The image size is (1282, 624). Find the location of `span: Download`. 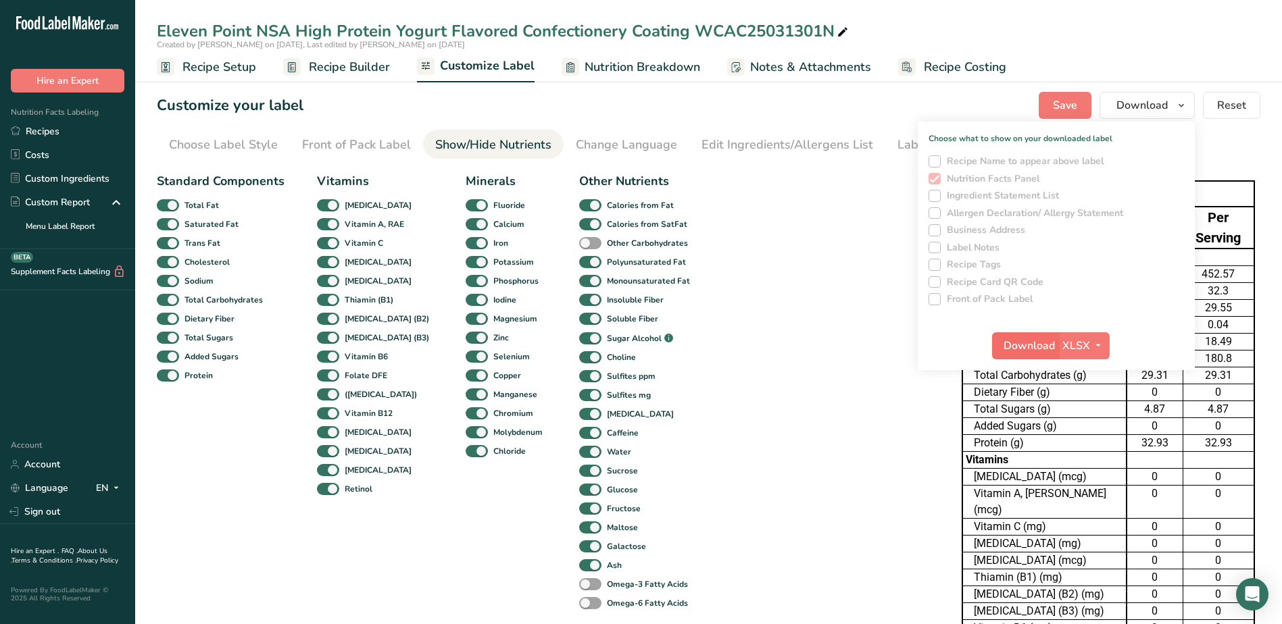

span: Download is located at coordinates (1029, 346).